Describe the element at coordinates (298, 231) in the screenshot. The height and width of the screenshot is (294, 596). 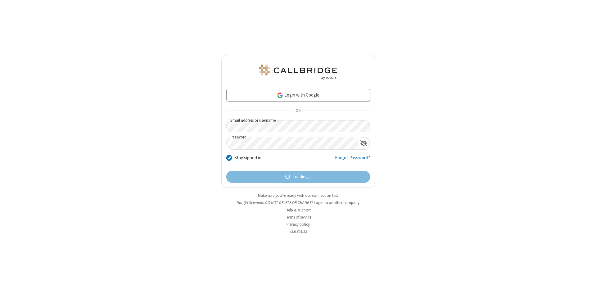
I see `li: v2.6.351.13` at that location.